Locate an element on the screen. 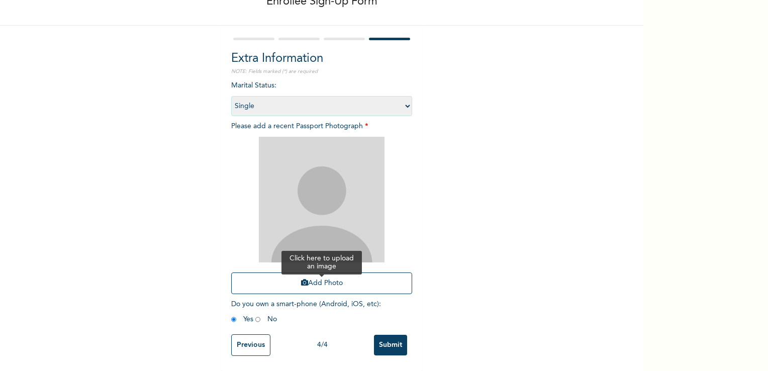 The width and height of the screenshot is (768, 371). p: NOTE: Fields marked (*) are required is located at coordinates (322, 71).